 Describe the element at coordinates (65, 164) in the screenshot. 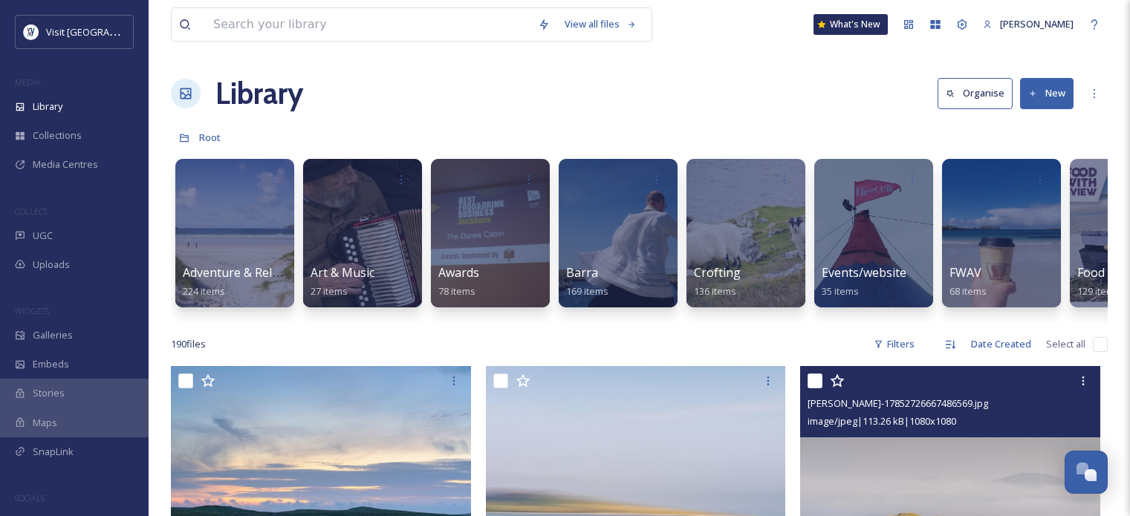

I see `span: Media Centres` at that location.